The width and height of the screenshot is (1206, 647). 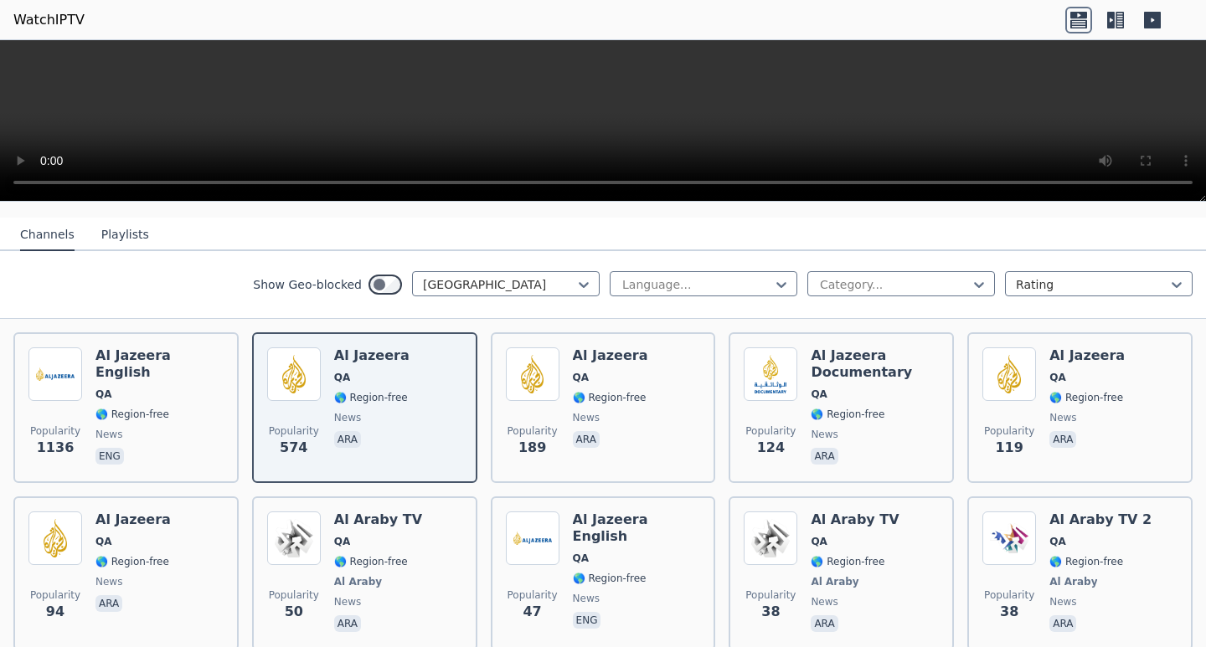 What do you see at coordinates (47, 235) in the screenshot?
I see `button: Channels` at bounding box center [47, 235].